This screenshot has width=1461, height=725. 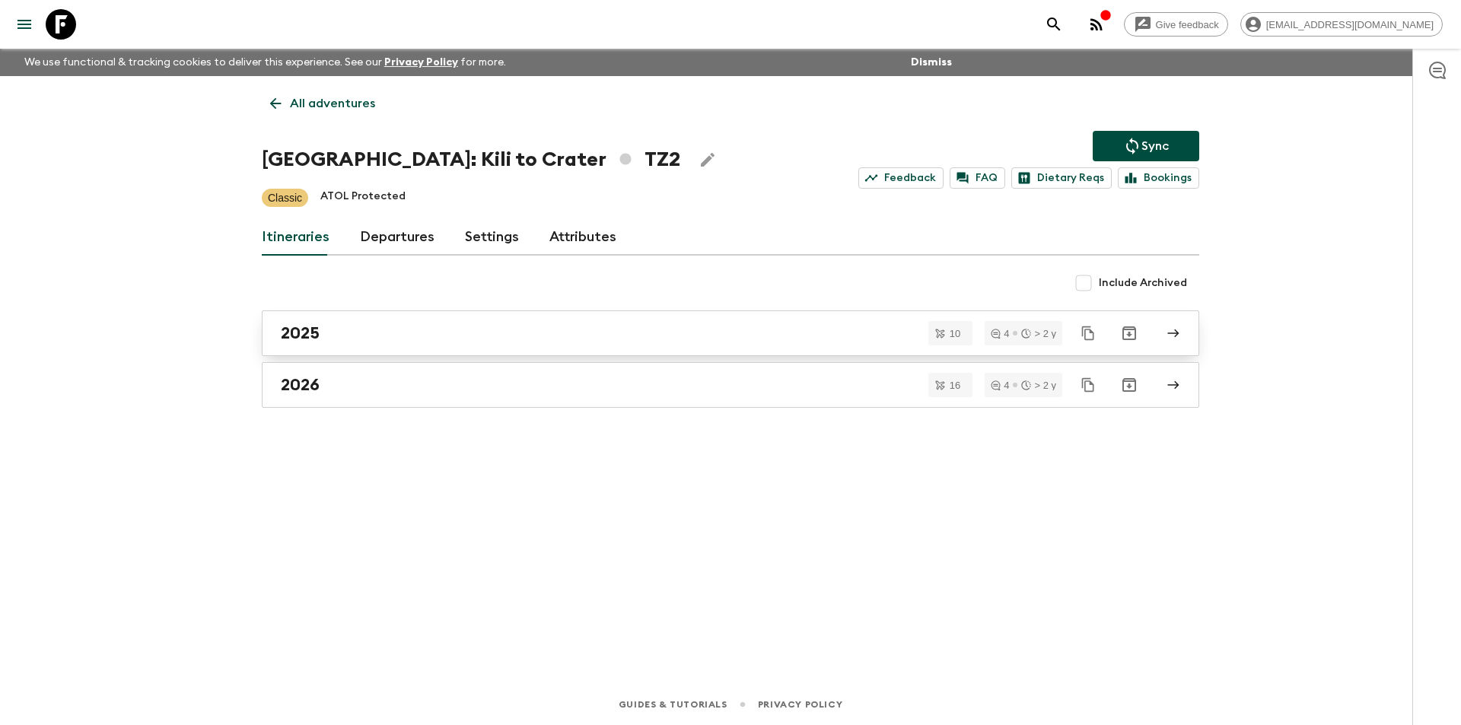 I want to click on a: All adventures, so click(x=323, y=103).